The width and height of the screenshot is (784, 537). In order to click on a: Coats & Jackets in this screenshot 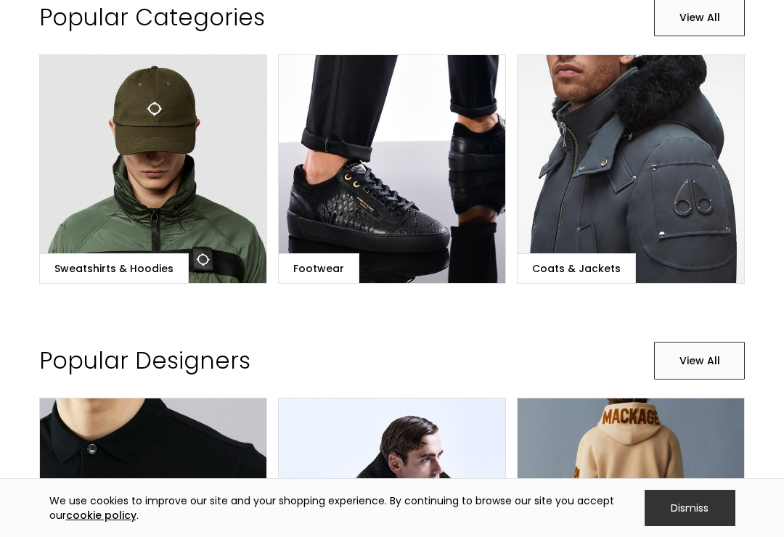, I will do `click(631, 169)`.